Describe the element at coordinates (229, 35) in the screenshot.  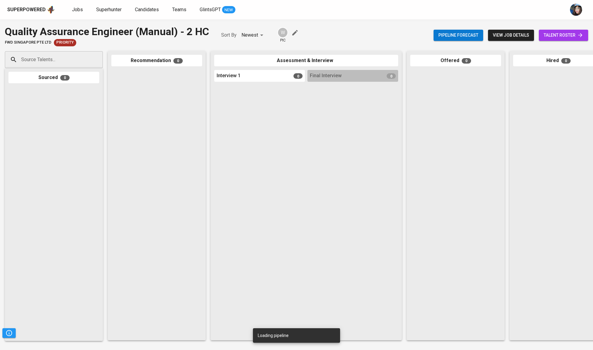
I see `p: Sort By` at that location.